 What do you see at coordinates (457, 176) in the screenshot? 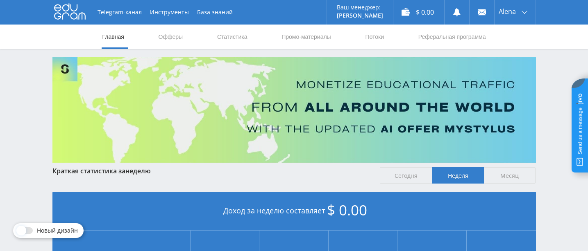
I see `span: Неделя` at bounding box center [457, 176].